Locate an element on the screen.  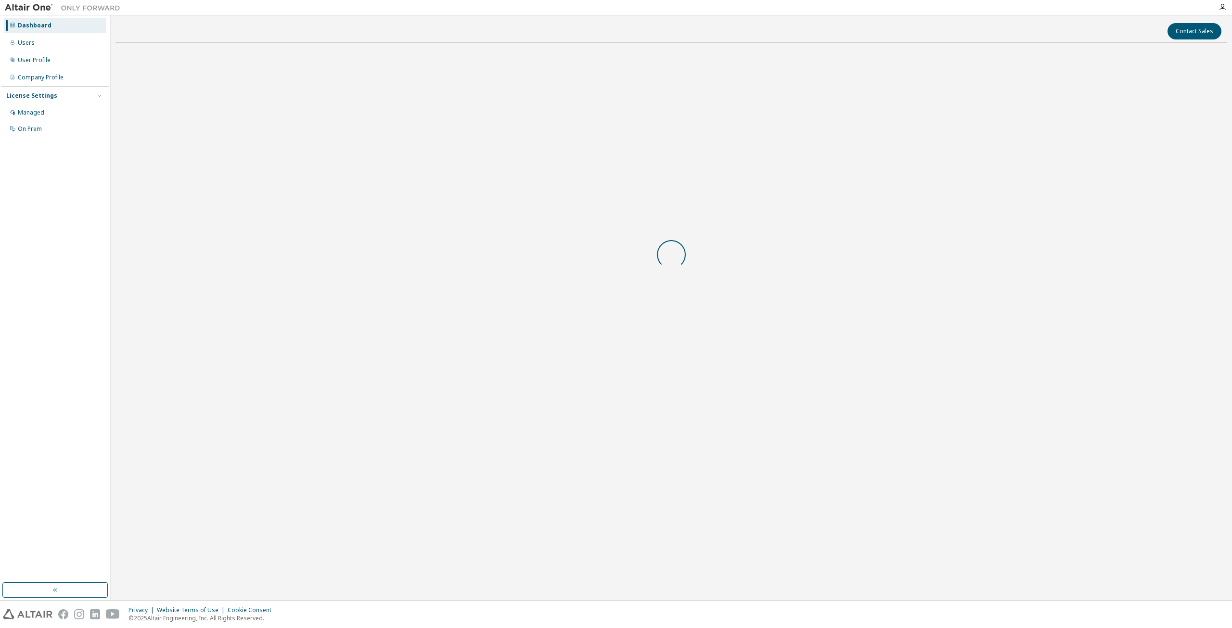
div: Website Terms of Use is located at coordinates (192, 610).